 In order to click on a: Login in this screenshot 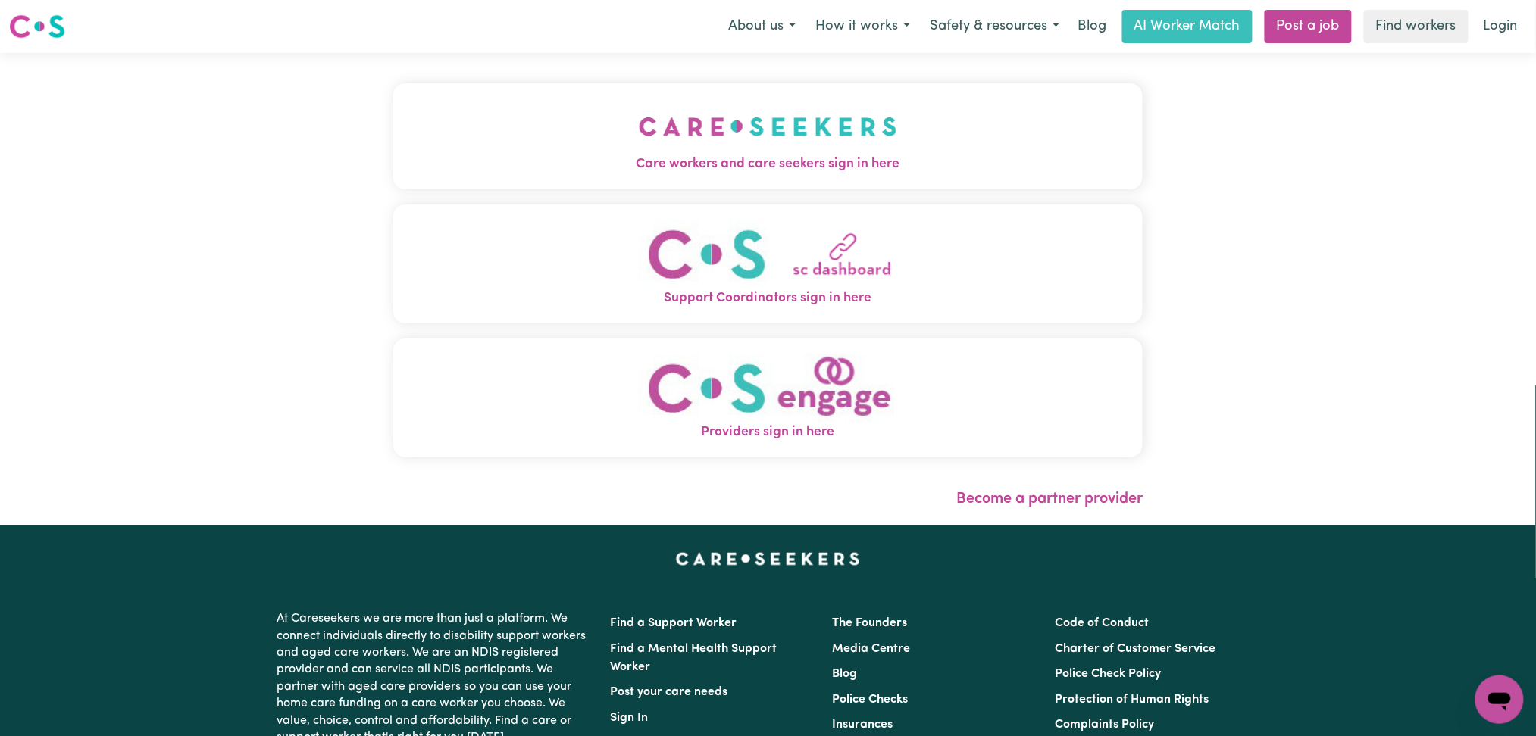, I will do `click(1500, 27)`.